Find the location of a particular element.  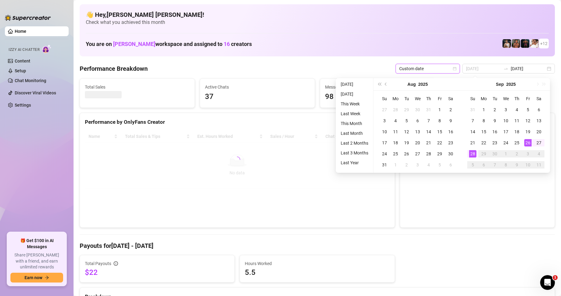

td: 2025-07-28 is located at coordinates (395, 110).